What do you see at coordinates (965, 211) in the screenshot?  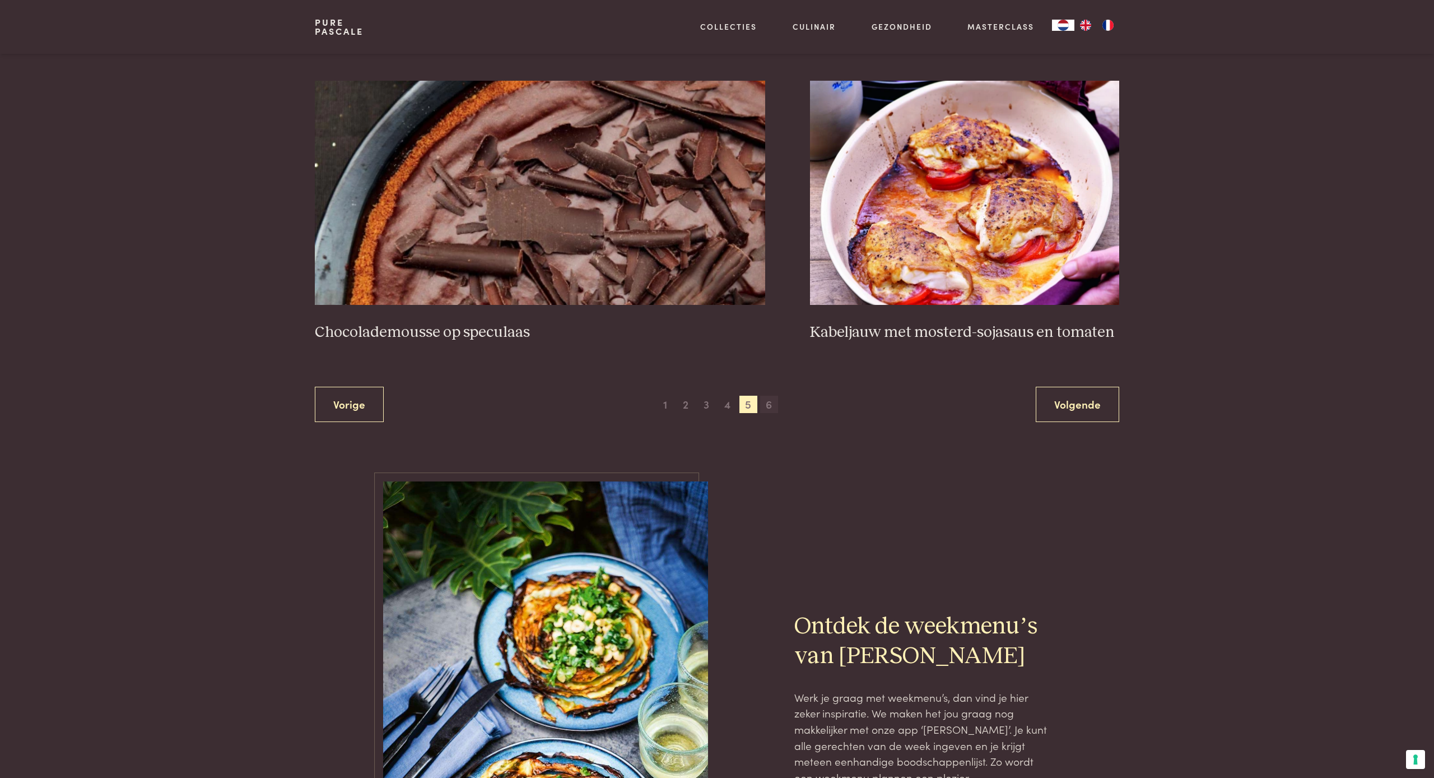 I see `a: Kabeljauw met mosterd-sojasaus en tomaten Kabeljauw met mosterd-sojasaus en tomaten` at bounding box center [965, 211].